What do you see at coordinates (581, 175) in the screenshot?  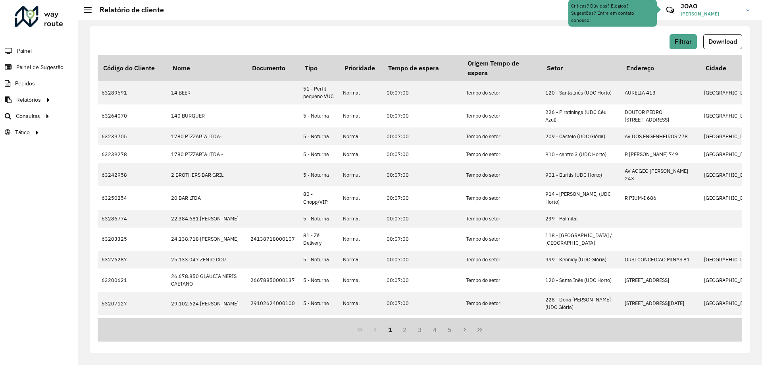 I see `td: 901 - Buritis (UDC Horto)` at bounding box center [581, 175].